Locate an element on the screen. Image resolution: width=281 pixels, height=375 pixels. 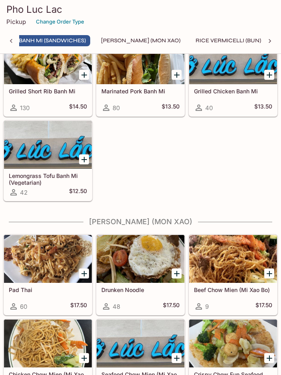
h3: Pho Luc Lac is located at coordinates (141, 9).